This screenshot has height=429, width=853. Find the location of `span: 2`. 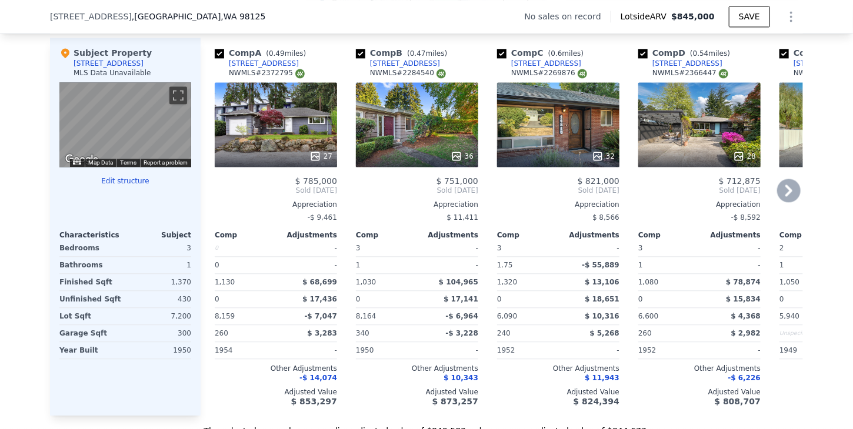

span: 2 is located at coordinates (782, 248).